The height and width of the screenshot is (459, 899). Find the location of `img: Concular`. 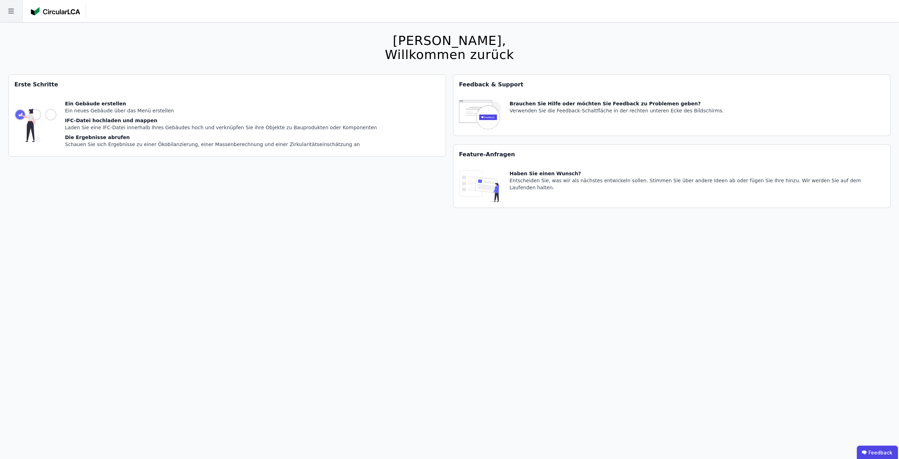

img: Concular is located at coordinates (55, 11).